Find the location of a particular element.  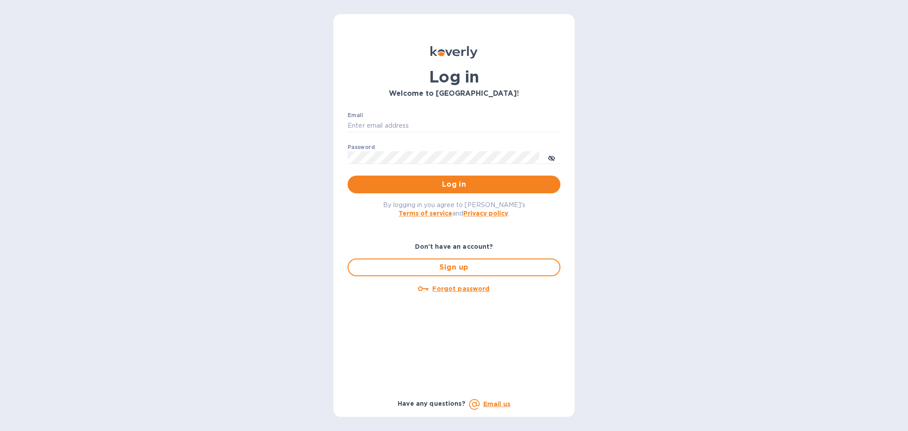

label: Email is located at coordinates (355, 115).